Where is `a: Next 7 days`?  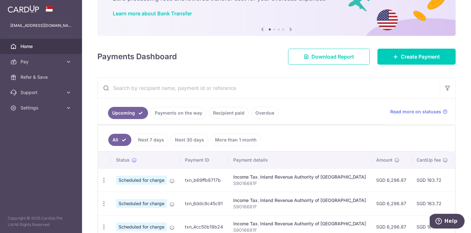
a: Next 7 days is located at coordinates (151, 140).